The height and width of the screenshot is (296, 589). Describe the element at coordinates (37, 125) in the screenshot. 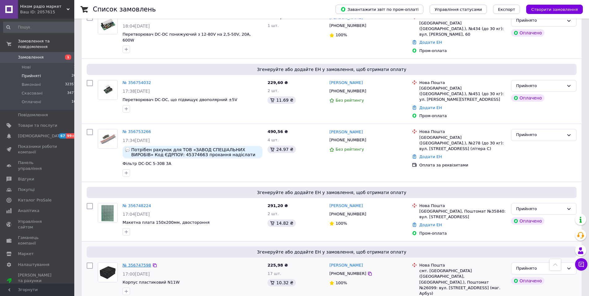

I see `span: Товари та послуги` at that location.